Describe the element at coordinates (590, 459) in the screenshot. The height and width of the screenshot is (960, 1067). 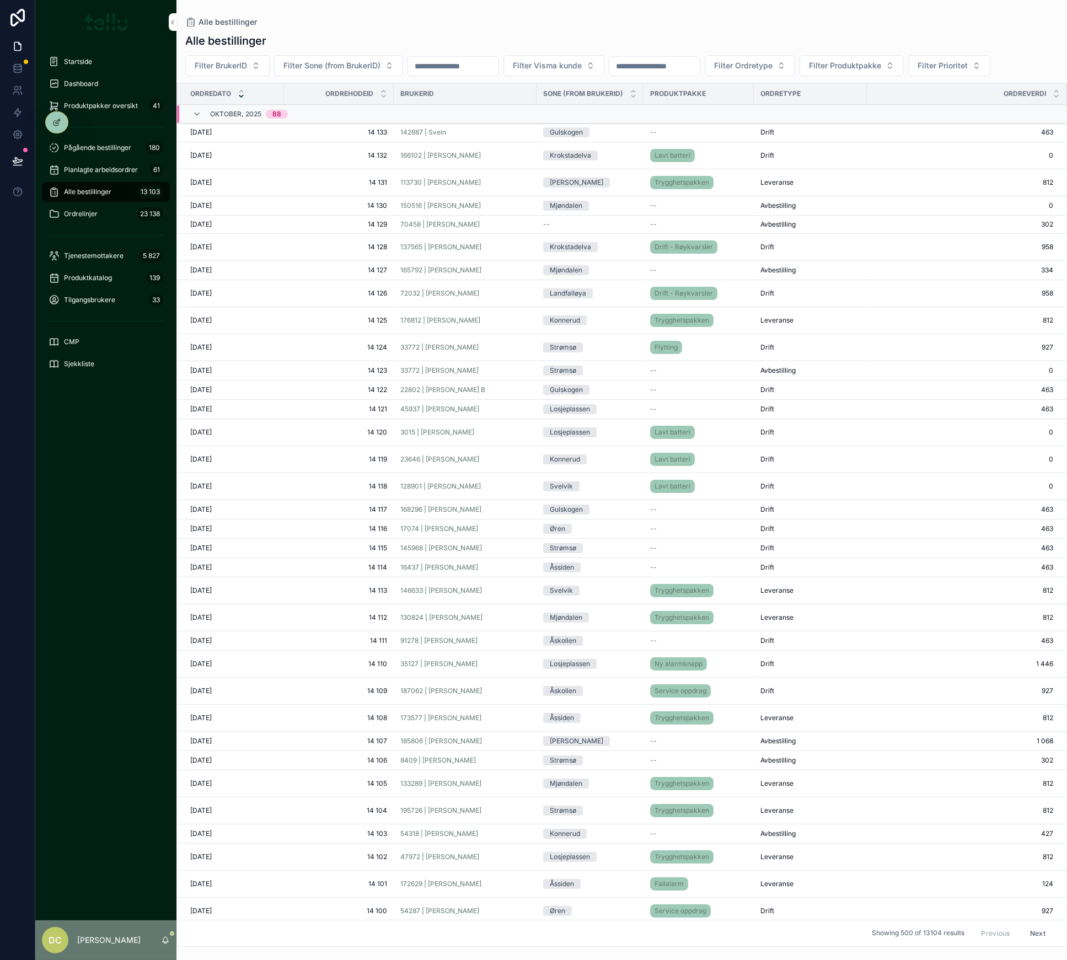
I see `a: Konnerud` at that location.